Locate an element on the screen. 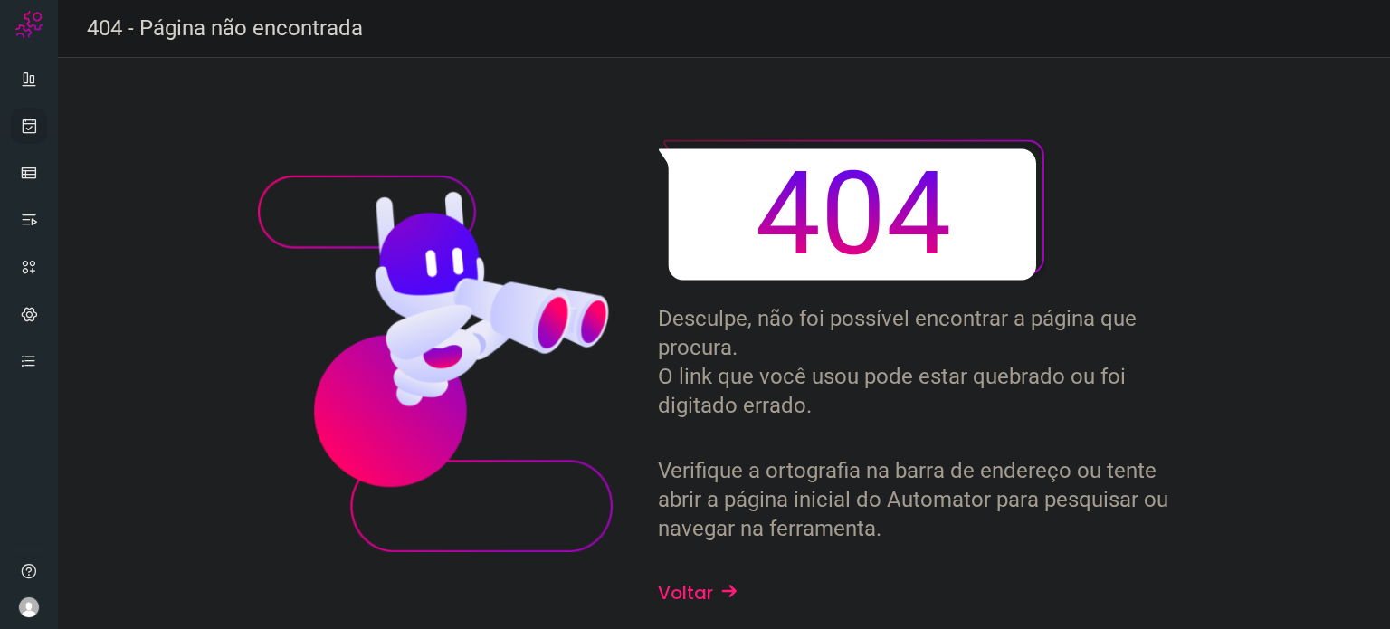 The width and height of the screenshot is (1390, 629). img: avatar-user-boy.jpg is located at coordinates (29, 607).